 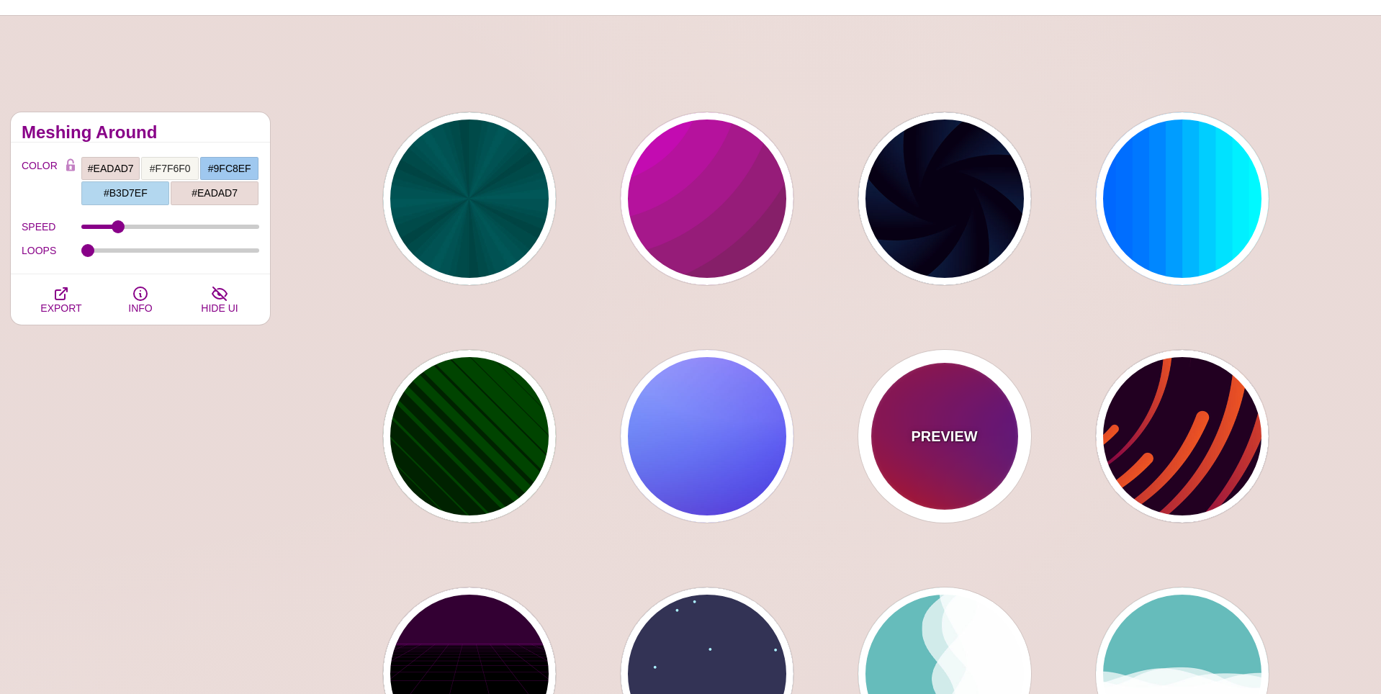 What do you see at coordinates (71, 166) in the screenshot?
I see `button: Color Lock` at bounding box center [71, 166].